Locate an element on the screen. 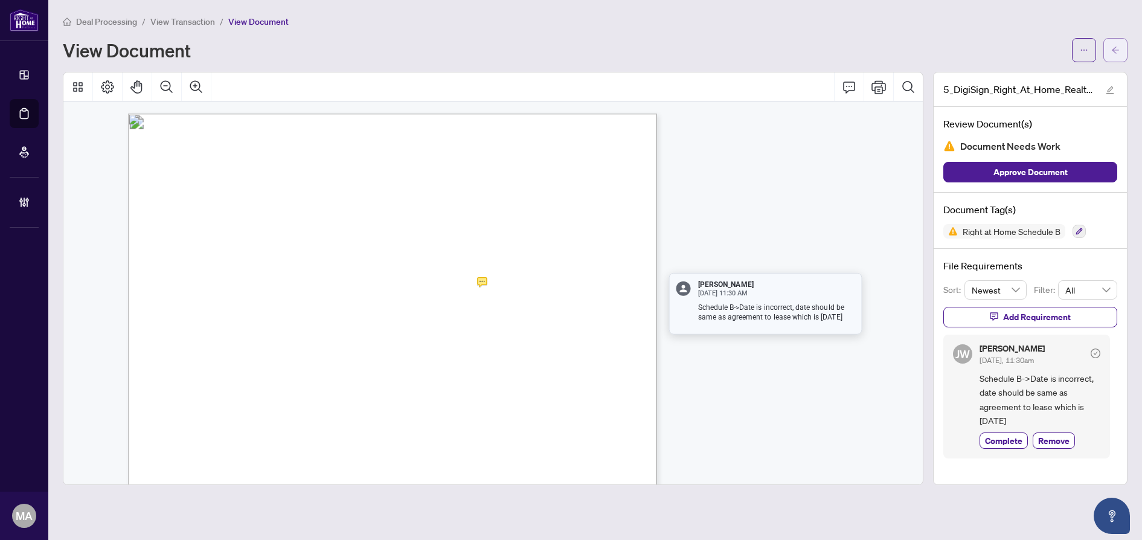 This screenshot has width=1142, height=540. h1: View Document is located at coordinates (127, 50).